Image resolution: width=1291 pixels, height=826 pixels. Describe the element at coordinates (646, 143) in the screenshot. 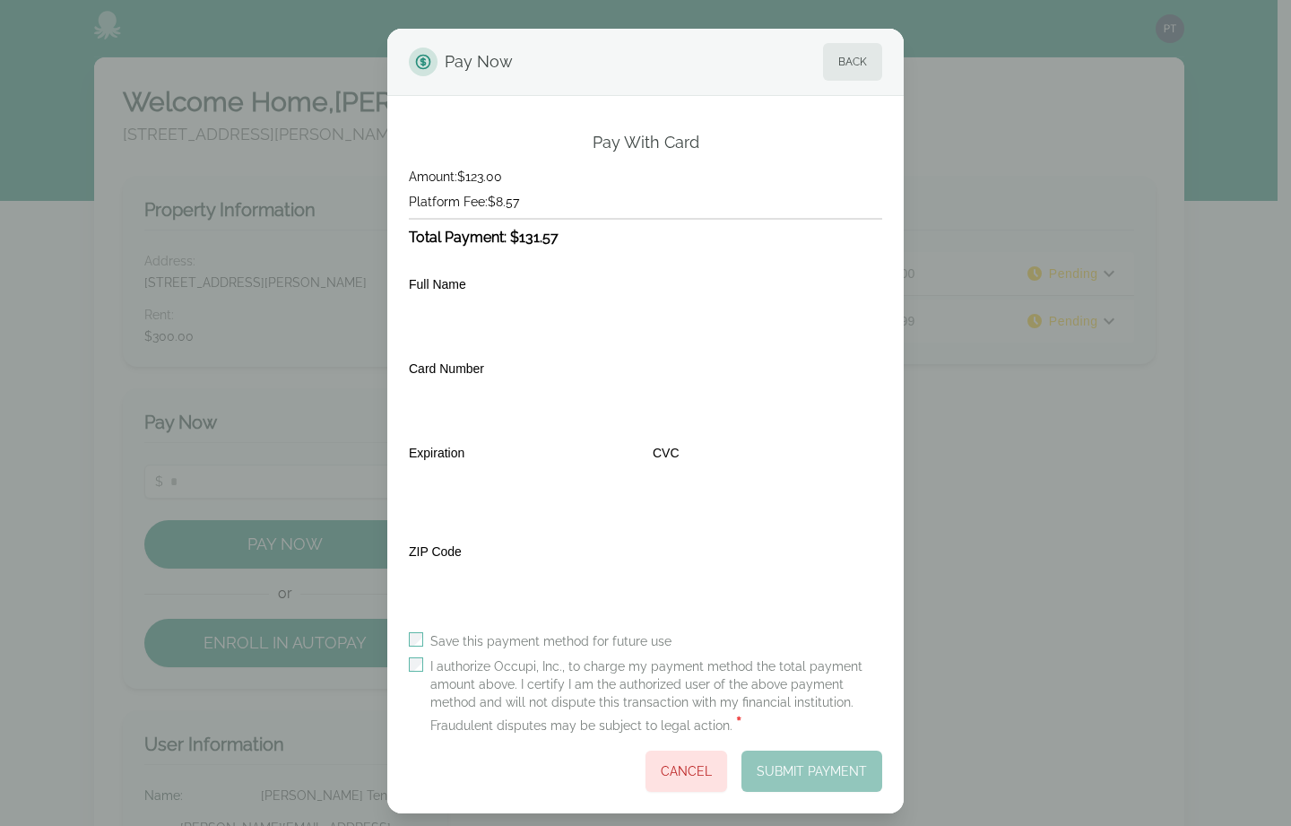

I see `h2: Pay With Card` at that location.